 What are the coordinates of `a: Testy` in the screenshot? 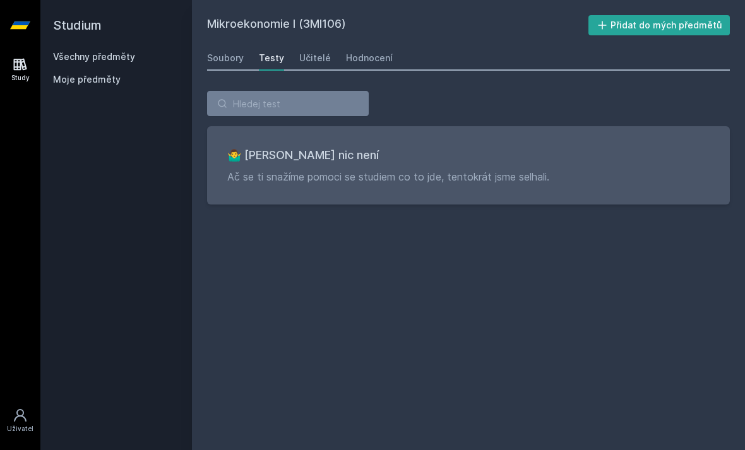 It's located at (272, 58).